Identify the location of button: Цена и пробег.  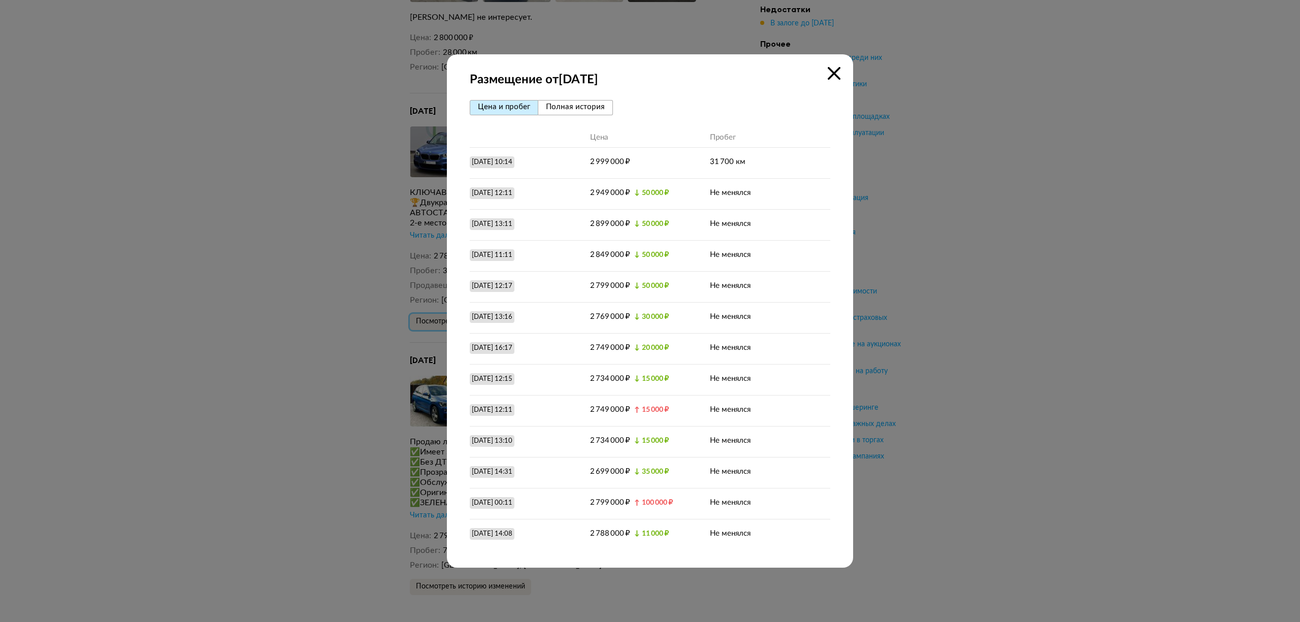
(504, 108).